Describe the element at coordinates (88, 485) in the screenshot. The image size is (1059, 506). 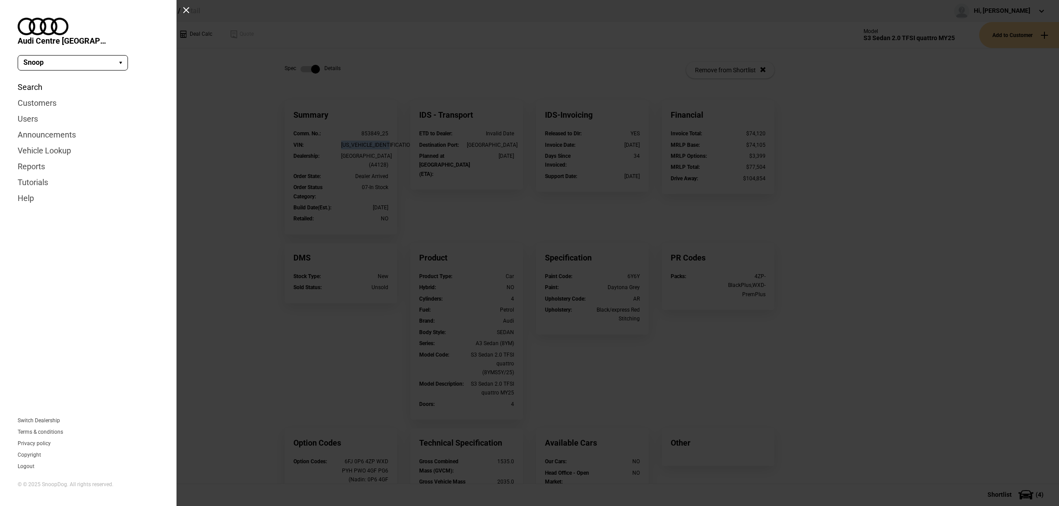
I see `div: © © 2025 SnoopDog. All rights reserved.` at that location.